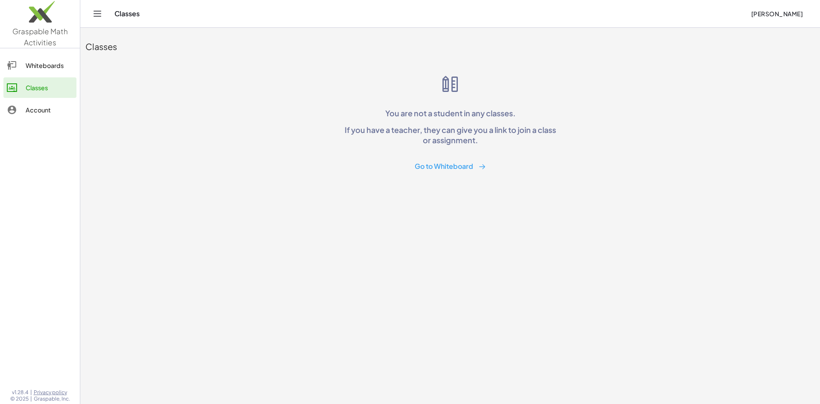 Image resolution: width=820 pixels, height=404 pixels. Describe the element at coordinates (450, 166) in the screenshot. I see `button: Go to Whiteboard` at that location.